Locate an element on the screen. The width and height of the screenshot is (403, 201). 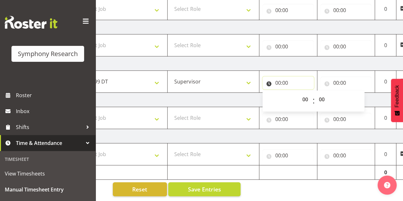
div: Timesheet is located at coordinates (48, 159).